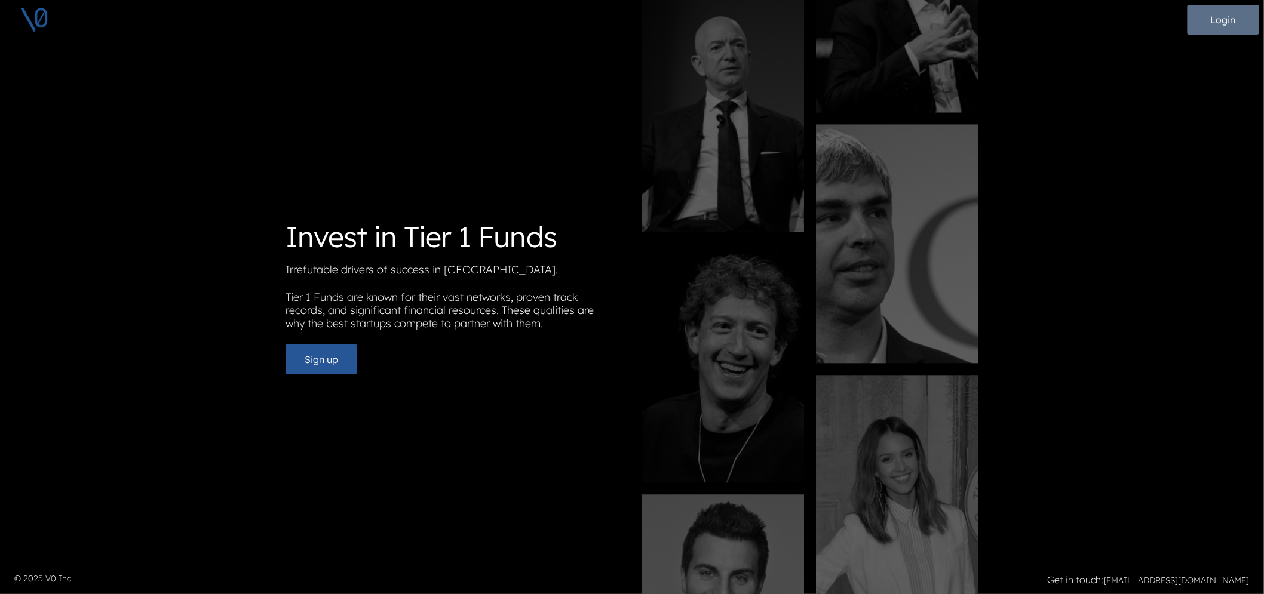  Describe the element at coordinates (320, 579) in the screenshot. I see `p: © 2025 V0 Inc.` at that location.